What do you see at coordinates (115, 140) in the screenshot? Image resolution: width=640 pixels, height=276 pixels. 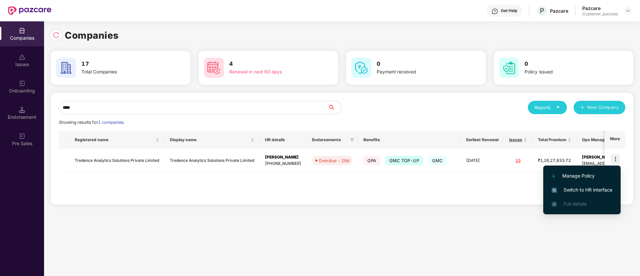 I see `span: Registered name` at bounding box center [115, 140].